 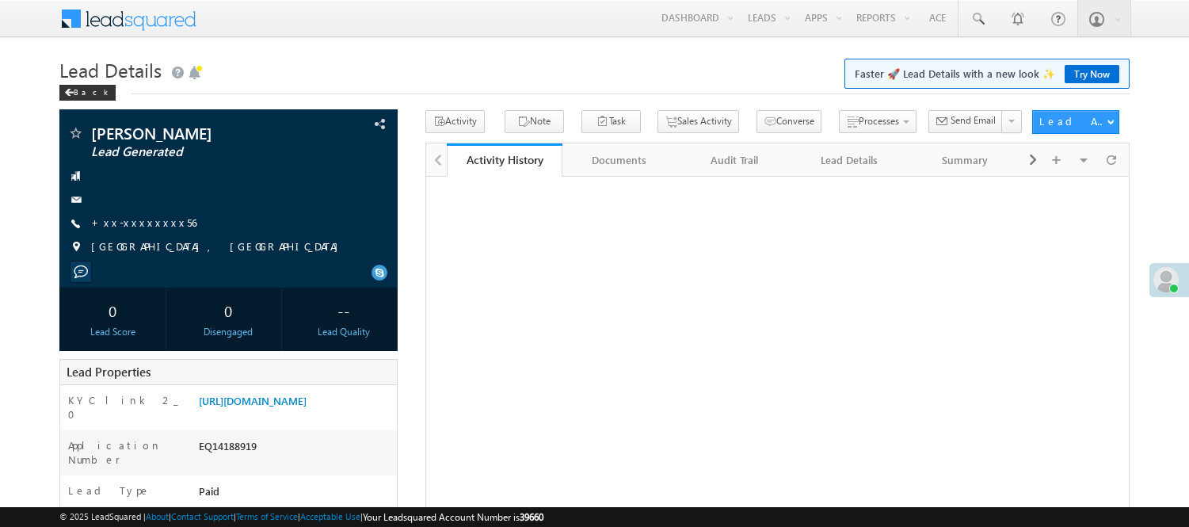 What do you see at coordinates (611, 121) in the screenshot?
I see `button: Task` at bounding box center [611, 121].